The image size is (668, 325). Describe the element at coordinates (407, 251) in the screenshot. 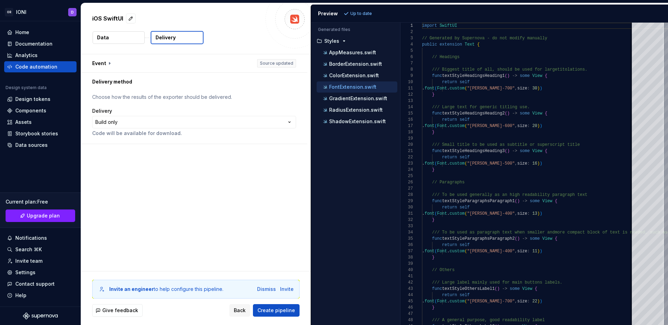

I see `div: 37` at that location.